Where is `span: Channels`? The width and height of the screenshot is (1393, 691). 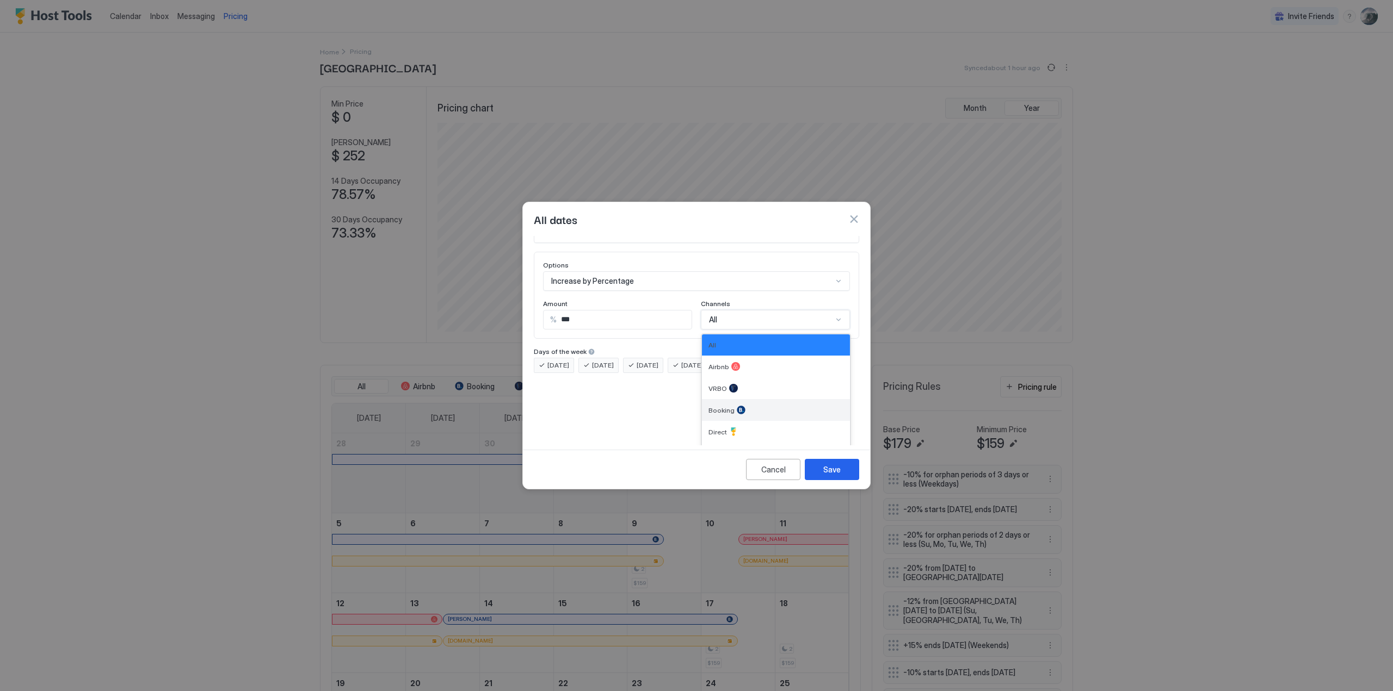 span: Channels is located at coordinates (715, 304).